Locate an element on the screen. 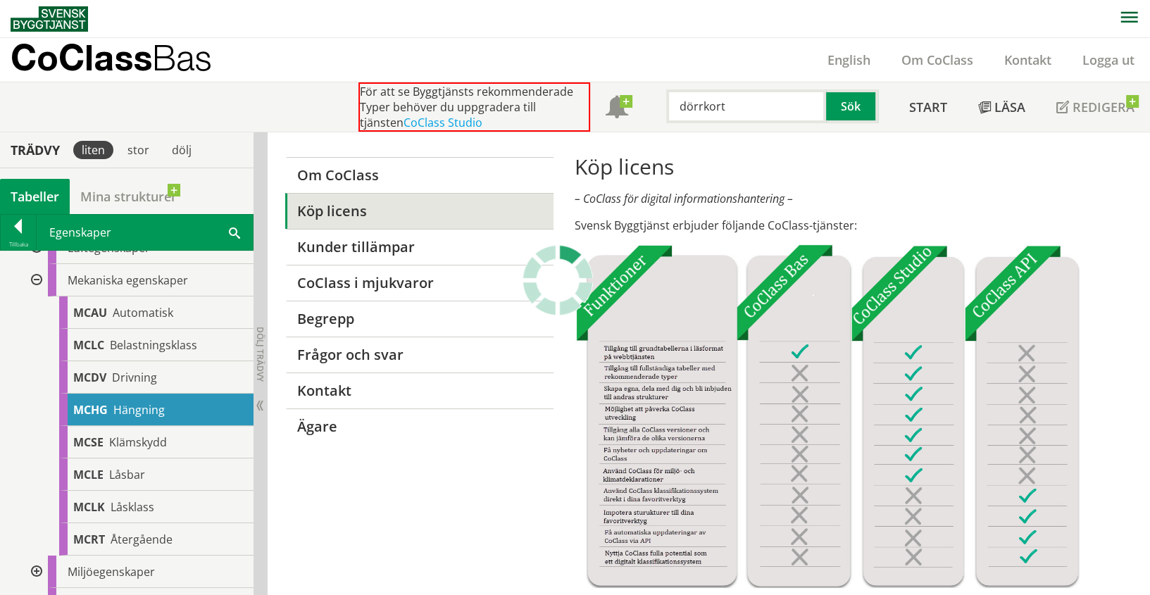 This screenshot has width=1150, height=595. span: Hängning is located at coordinates (139, 410).